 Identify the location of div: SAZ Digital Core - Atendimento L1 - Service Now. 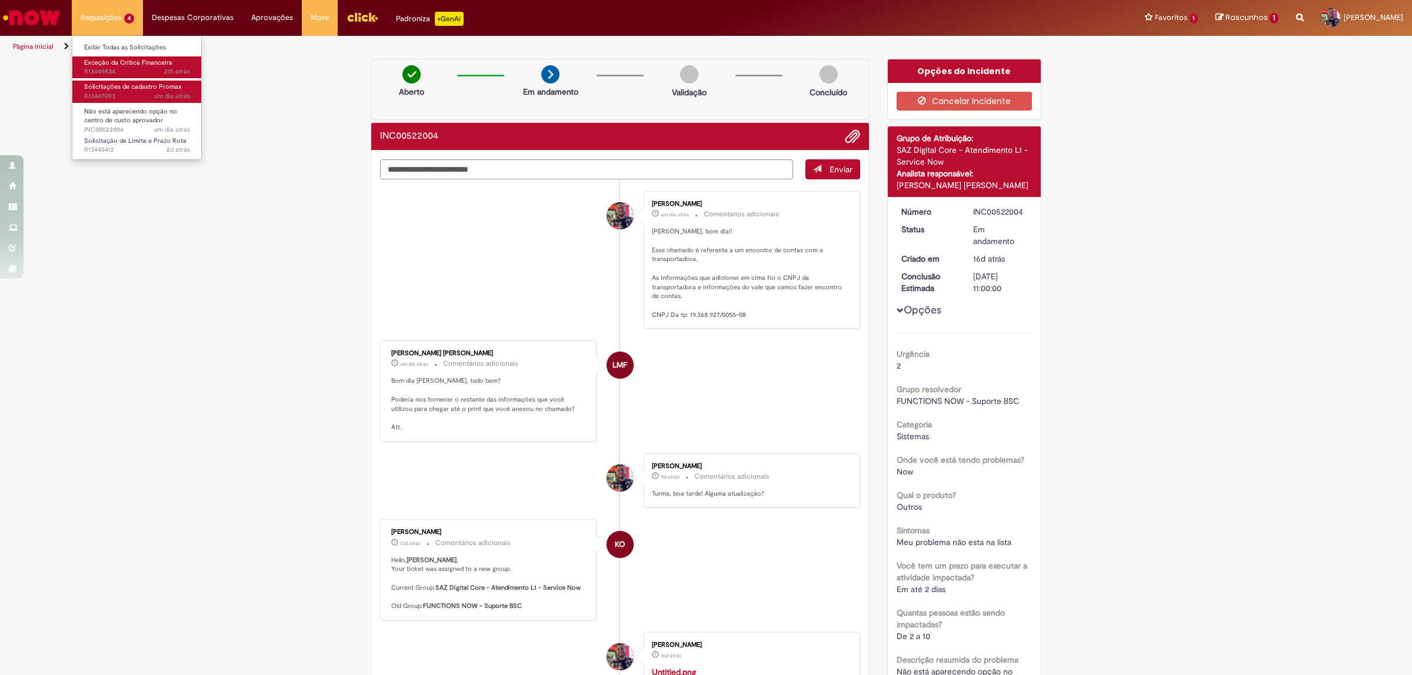
(964, 156).